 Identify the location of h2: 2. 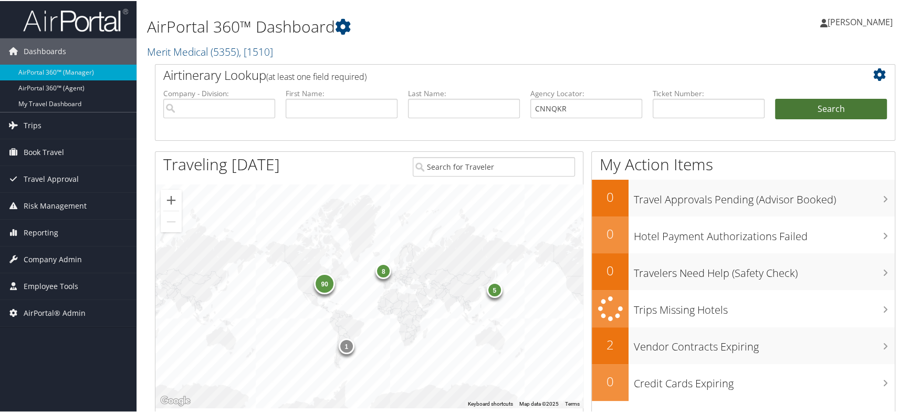
(610, 344).